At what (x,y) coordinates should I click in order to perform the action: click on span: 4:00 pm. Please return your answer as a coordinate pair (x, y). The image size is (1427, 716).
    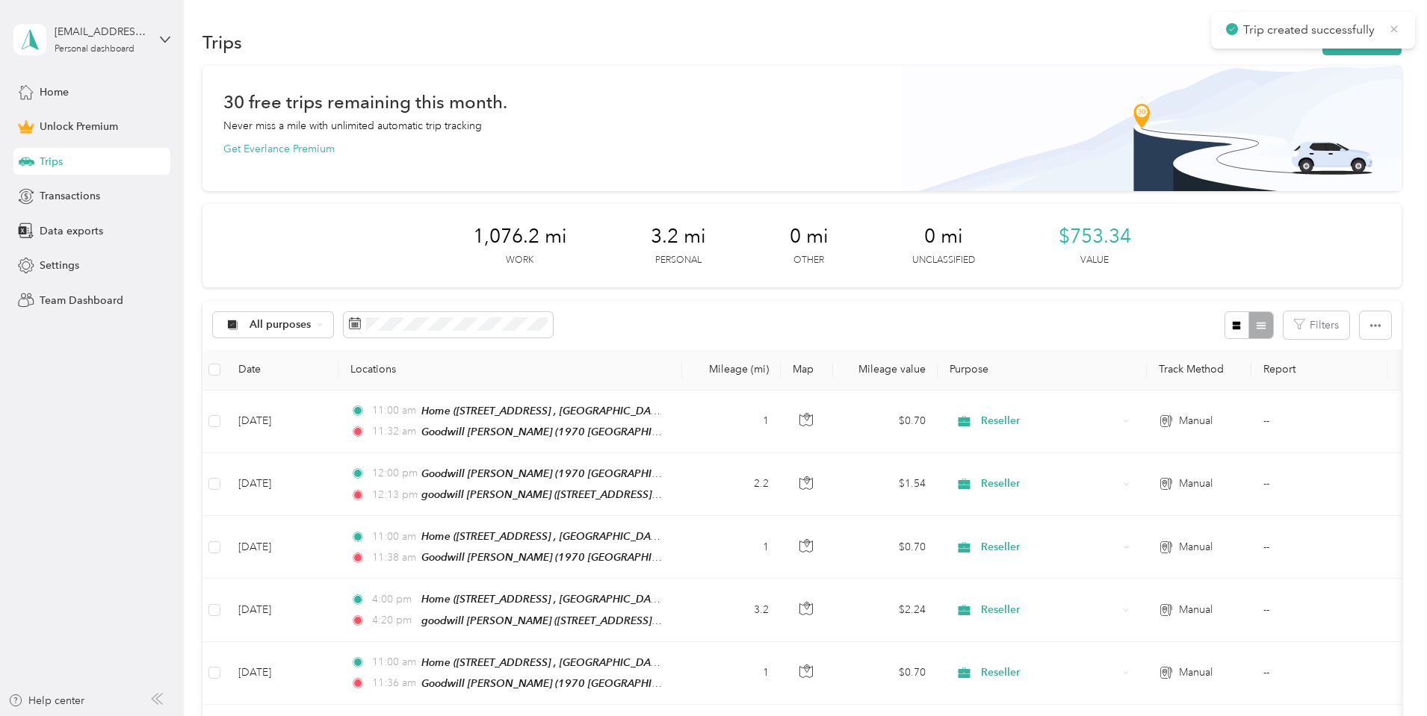
    Looking at the image, I should click on (393, 600).